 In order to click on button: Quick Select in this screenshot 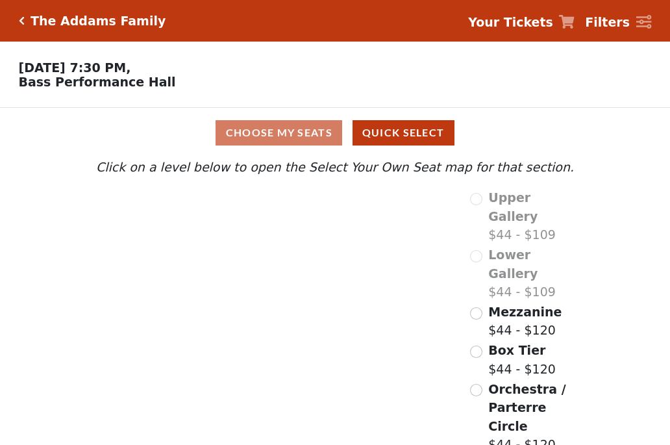, I will do `click(403, 132)`.